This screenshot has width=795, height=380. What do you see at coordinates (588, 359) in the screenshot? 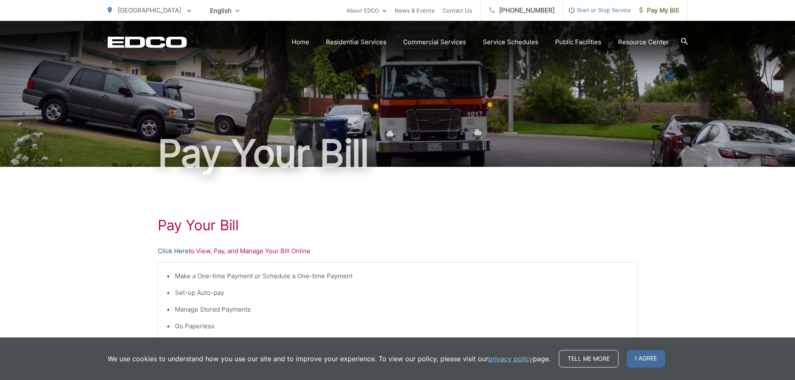
I see `a: Tell me more` at bounding box center [588, 359].